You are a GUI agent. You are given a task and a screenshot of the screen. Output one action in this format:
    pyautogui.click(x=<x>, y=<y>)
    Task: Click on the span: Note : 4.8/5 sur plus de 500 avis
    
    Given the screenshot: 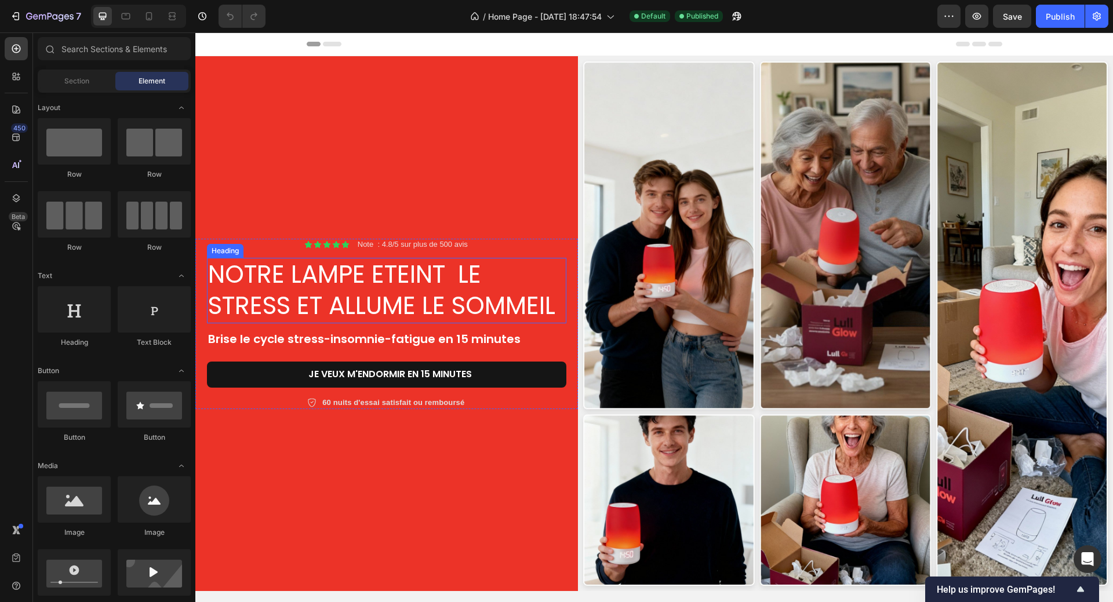 What is the action you would take?
    pyautogui.click(x=217, y=212)
    